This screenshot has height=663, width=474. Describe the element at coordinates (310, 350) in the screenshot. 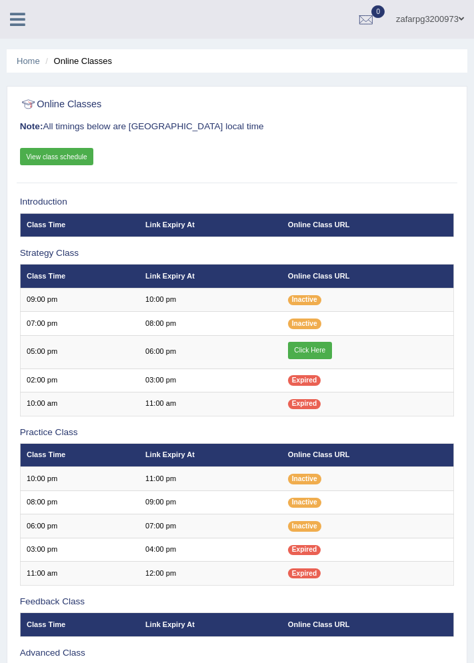

I see `a: Click Here` at that location.